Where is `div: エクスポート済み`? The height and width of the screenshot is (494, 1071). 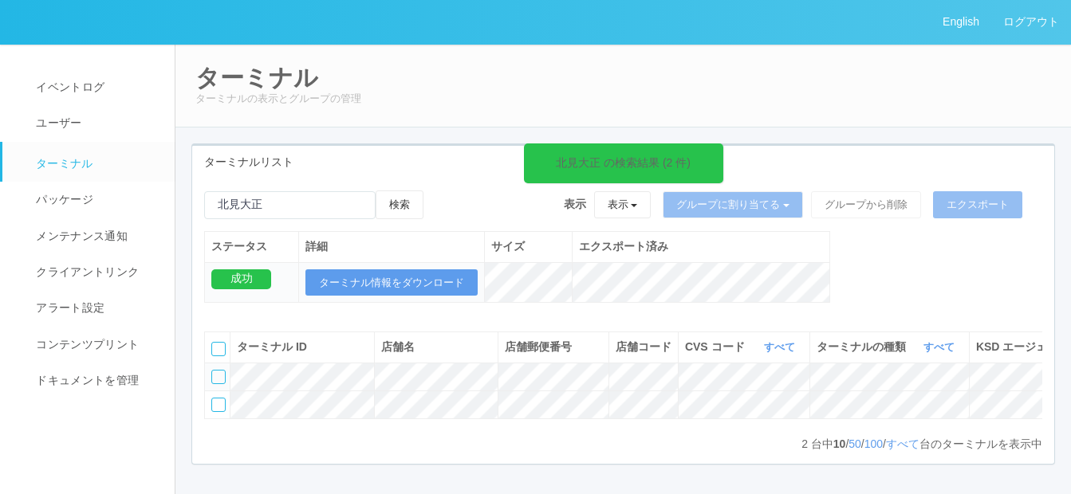
div: エクスポート済み is located at coordinates (701, 246).